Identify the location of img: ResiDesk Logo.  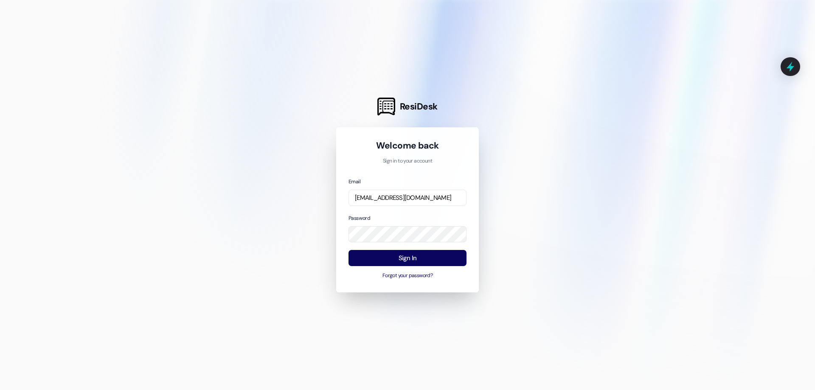
(386, 106).